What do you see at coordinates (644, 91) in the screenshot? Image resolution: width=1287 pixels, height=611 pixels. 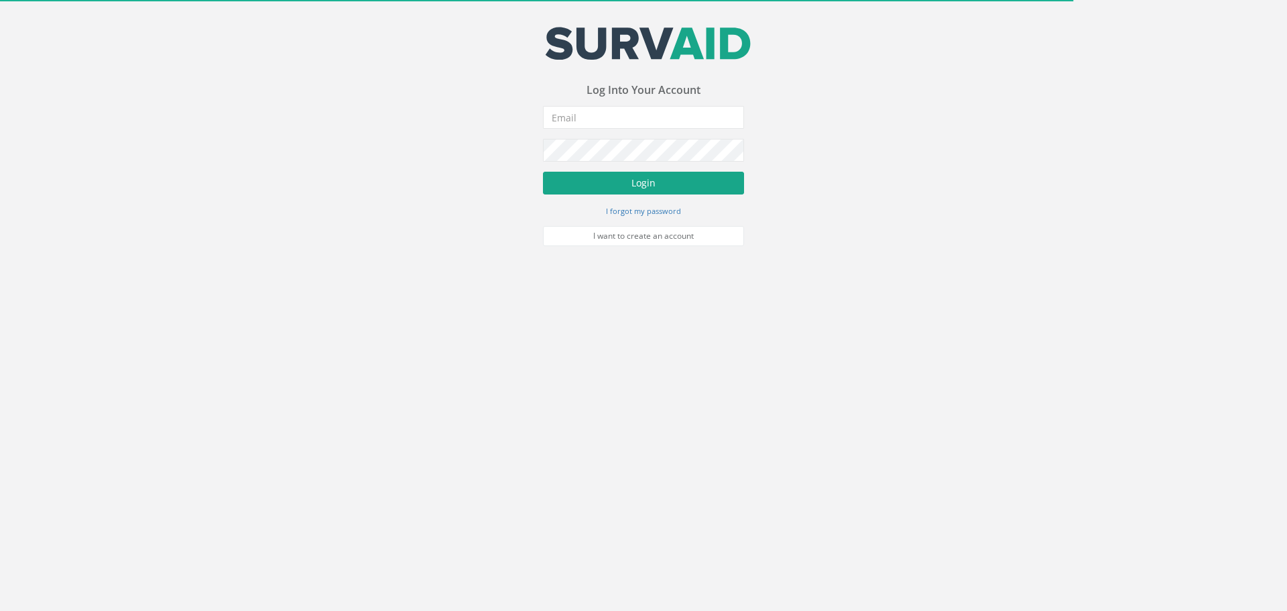 I see `h3: Log Into Your Account` at bounding box center [644, 91].